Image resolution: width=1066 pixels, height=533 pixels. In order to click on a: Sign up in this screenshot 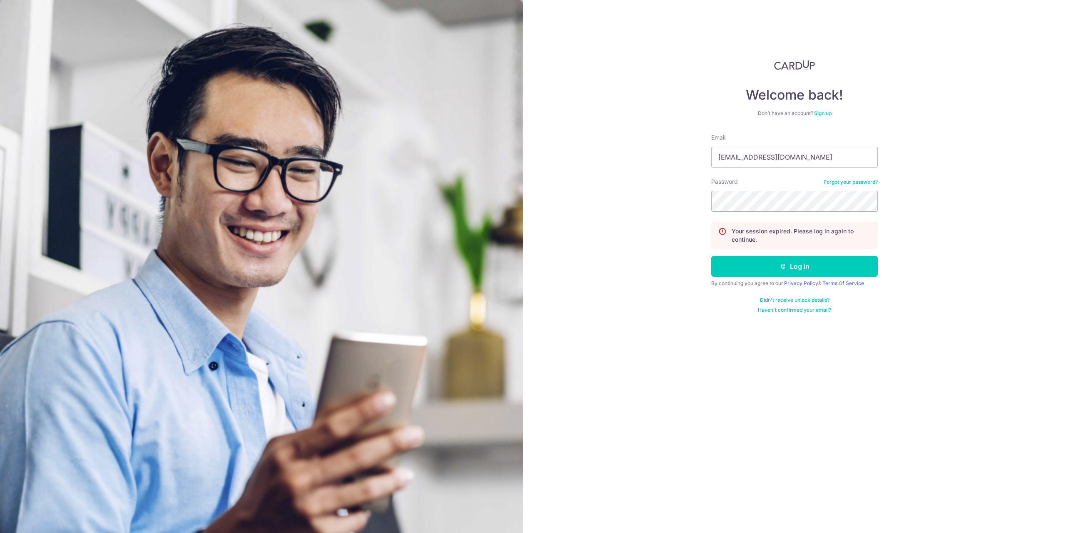, I will do `click(823, 113)`.